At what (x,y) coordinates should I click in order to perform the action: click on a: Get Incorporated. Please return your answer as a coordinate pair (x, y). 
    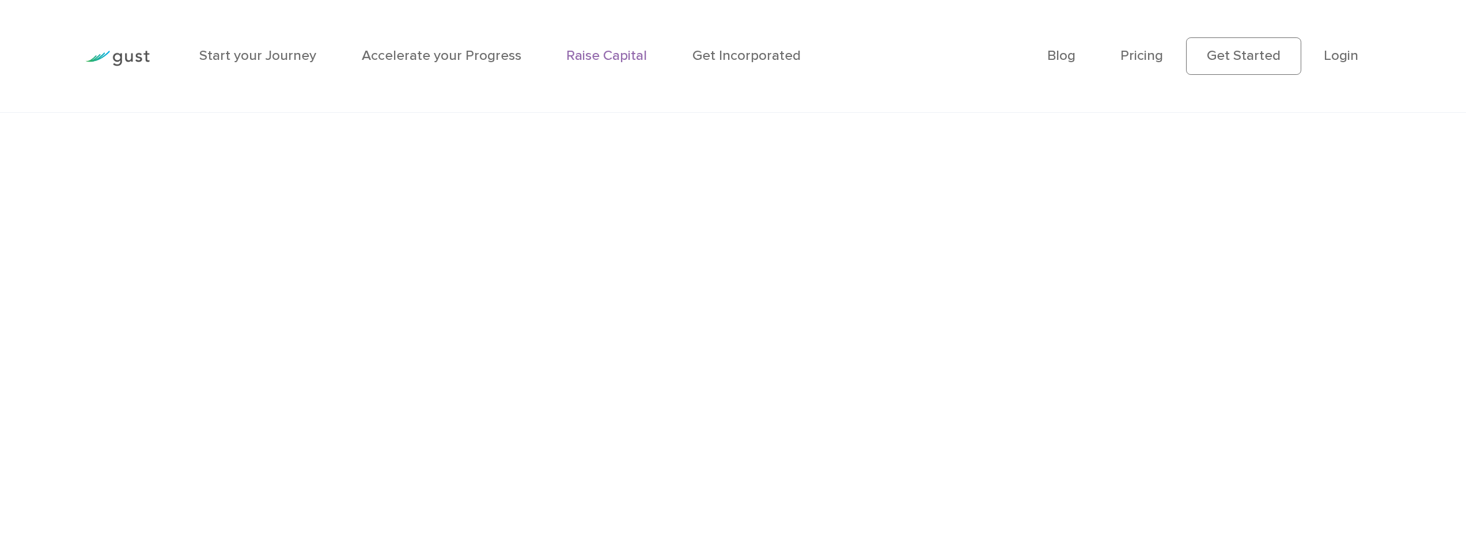
    Looking at the image, I should click on (747, 55).